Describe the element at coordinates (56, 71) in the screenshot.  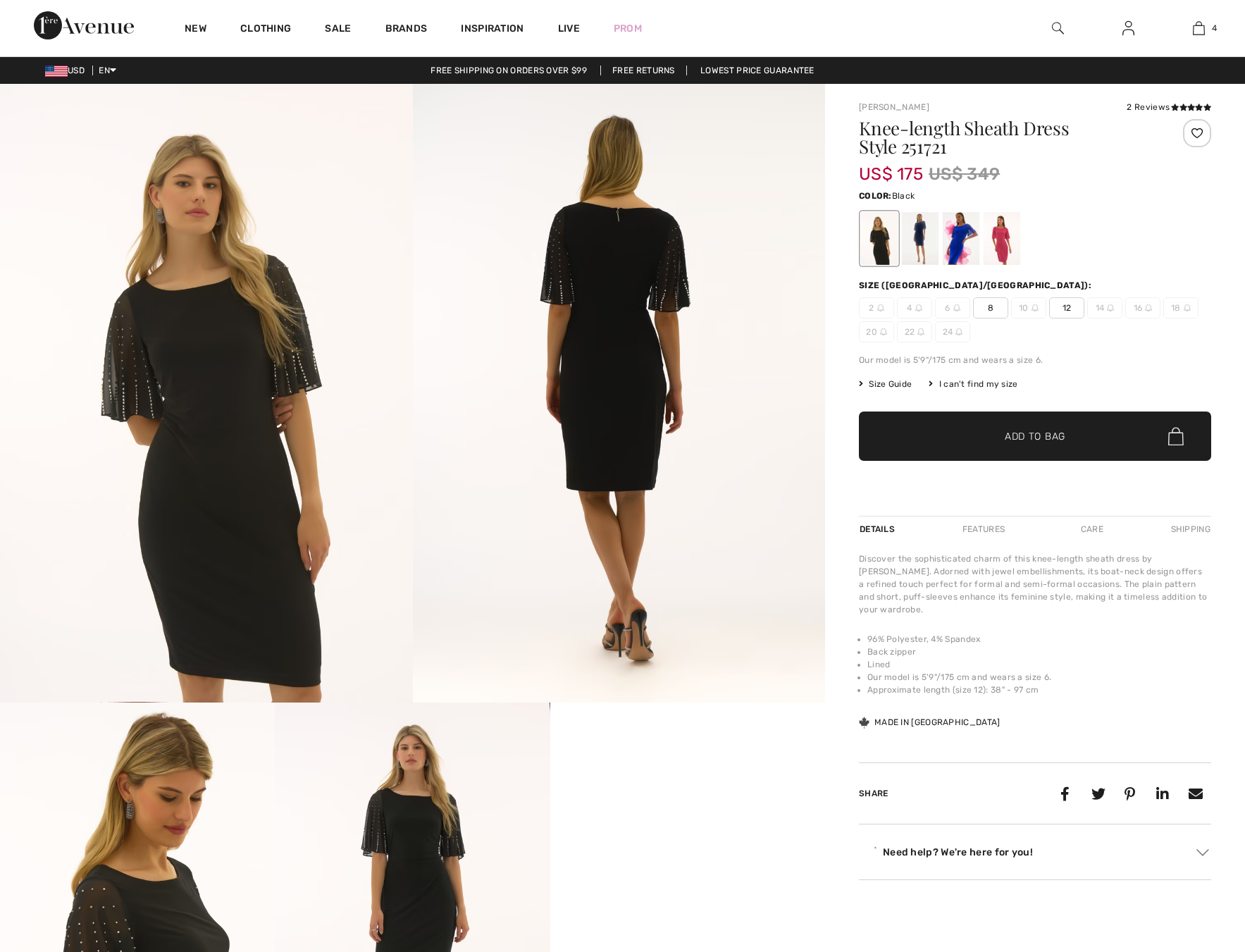
I see `img: US Dollar` at that location.